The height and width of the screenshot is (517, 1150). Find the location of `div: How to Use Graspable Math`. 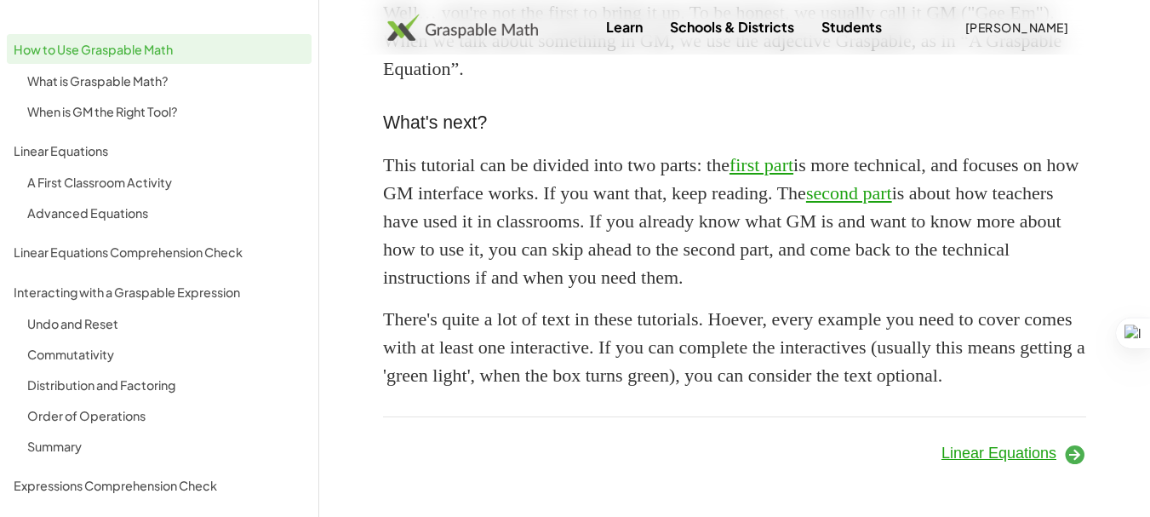

div: How to Use Graspable Math is located at coordinates (159, 49).